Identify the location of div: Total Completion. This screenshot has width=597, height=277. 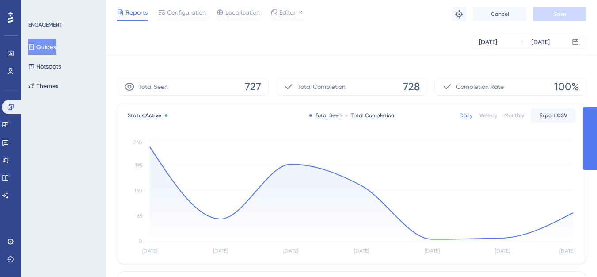
(370, 115).